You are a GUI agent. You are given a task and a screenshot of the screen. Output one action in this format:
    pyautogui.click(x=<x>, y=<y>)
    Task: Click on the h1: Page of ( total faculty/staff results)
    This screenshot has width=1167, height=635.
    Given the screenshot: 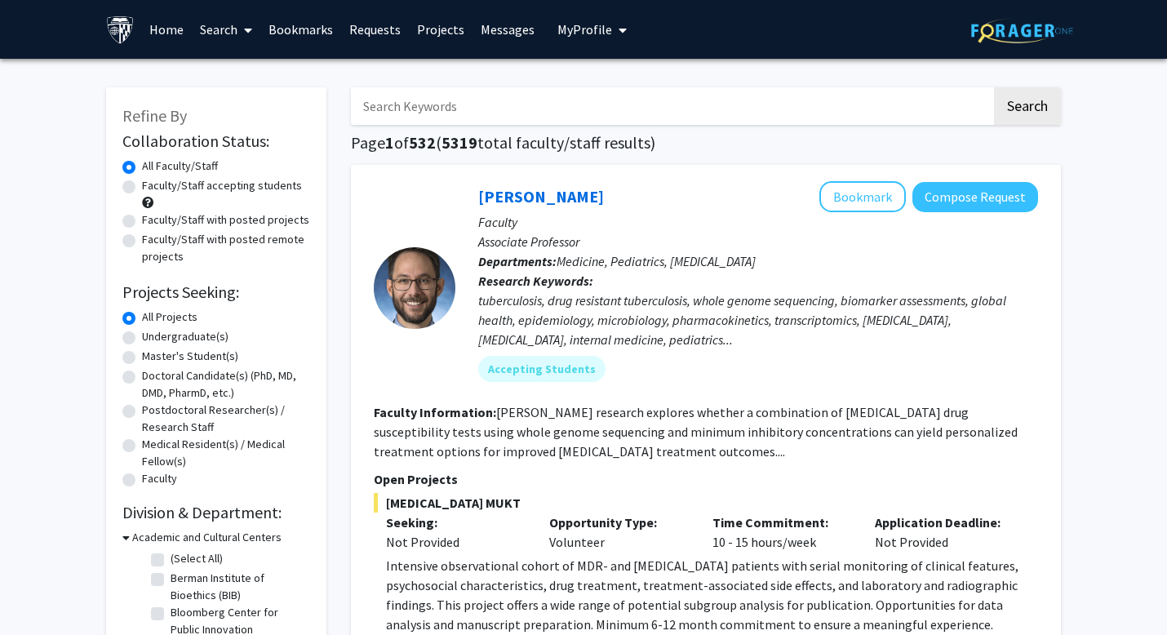 What is the action you would take?
    pyautogui.click(x=706, y=143)
    